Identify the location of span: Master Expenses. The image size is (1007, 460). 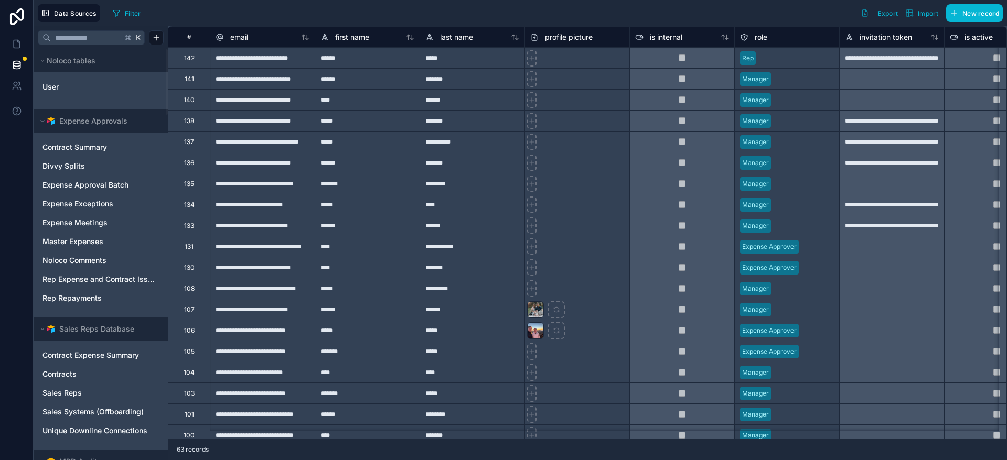
(73, 242).